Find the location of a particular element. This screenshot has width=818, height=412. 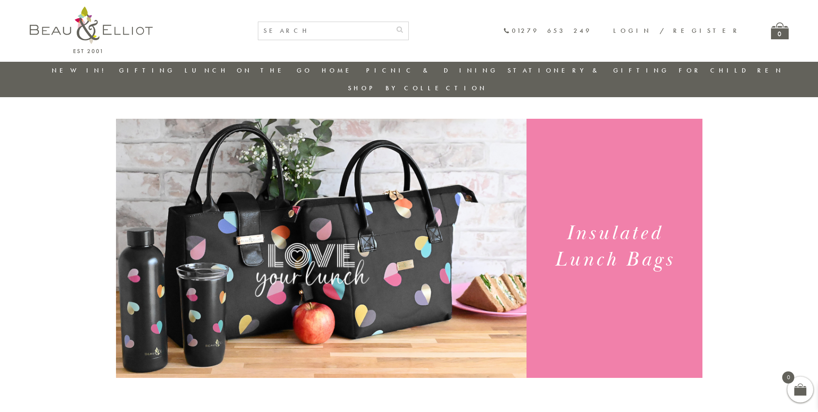

input: SEARCH is located at coordinates (325, 31).